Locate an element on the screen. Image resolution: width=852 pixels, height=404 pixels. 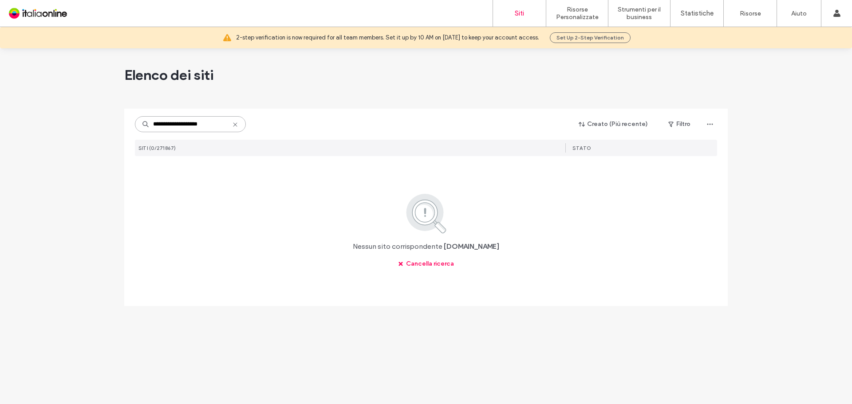
button: Filtro is located at coordinates (679, 124).